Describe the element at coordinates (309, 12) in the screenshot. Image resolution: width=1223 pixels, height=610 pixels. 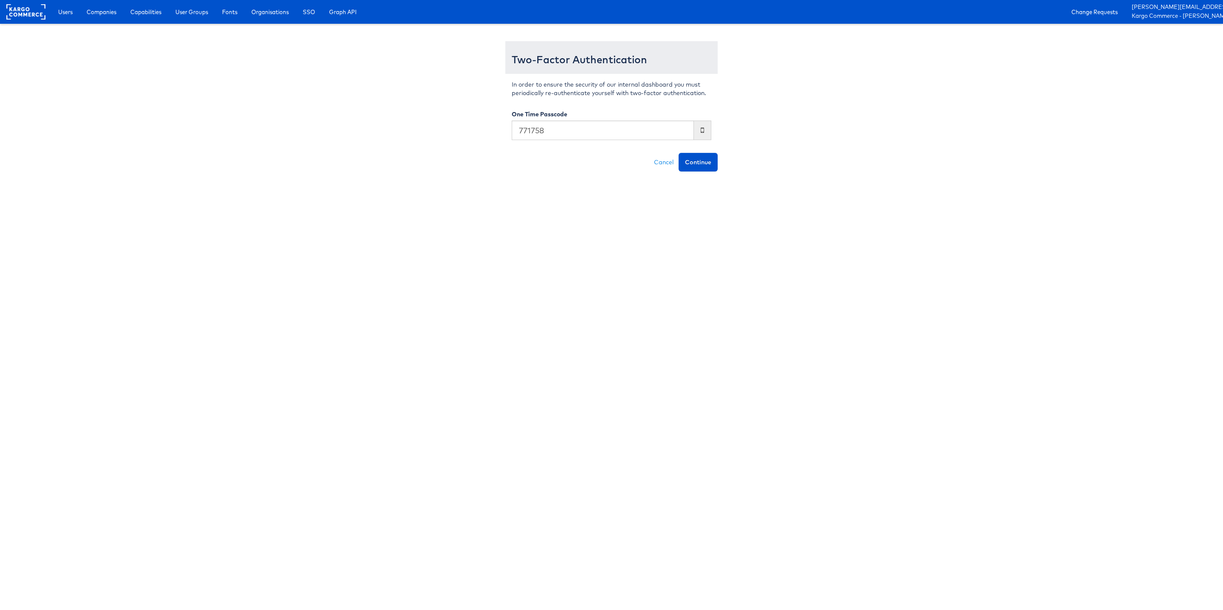
I see `span: SSO` at that location.